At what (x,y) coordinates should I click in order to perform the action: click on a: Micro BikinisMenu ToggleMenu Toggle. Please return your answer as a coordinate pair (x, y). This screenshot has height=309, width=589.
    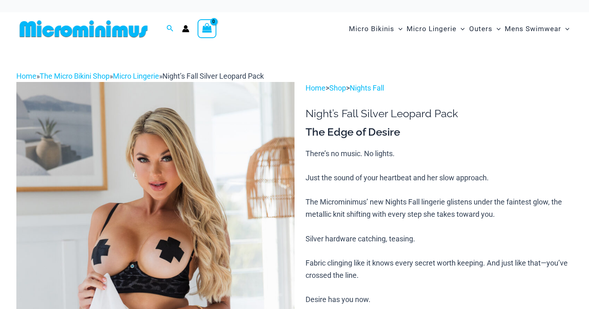
    Looking at the image, I should click on (376, 29).